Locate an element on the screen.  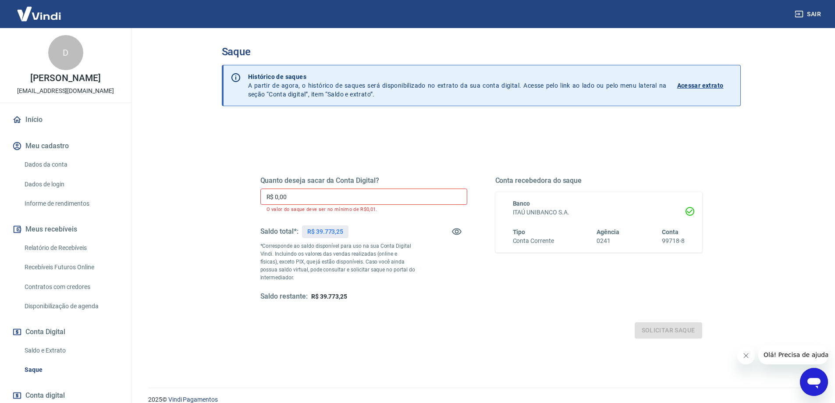
button: Meu cadastro is located at coordinates (65, 146).